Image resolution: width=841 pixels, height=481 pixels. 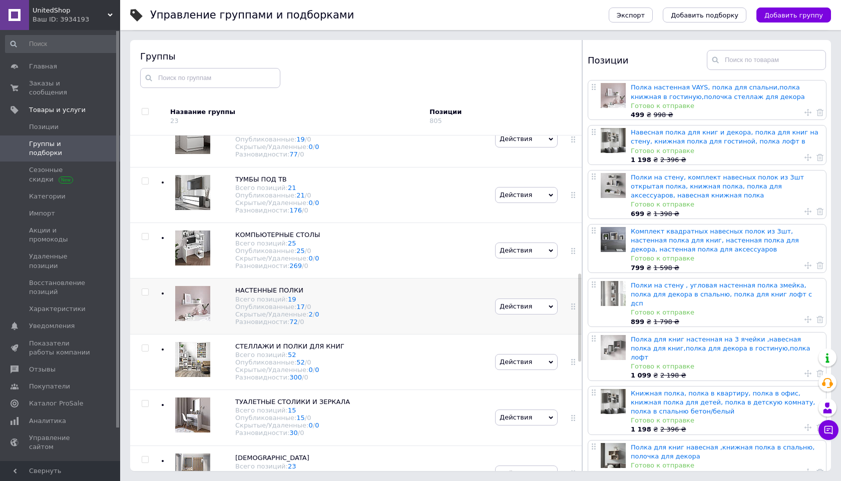 I want to click on span: СТЕЛЛАЖИ И ПОЛКИ ДЛЯ КНИГ, so click(x=290, y=346).